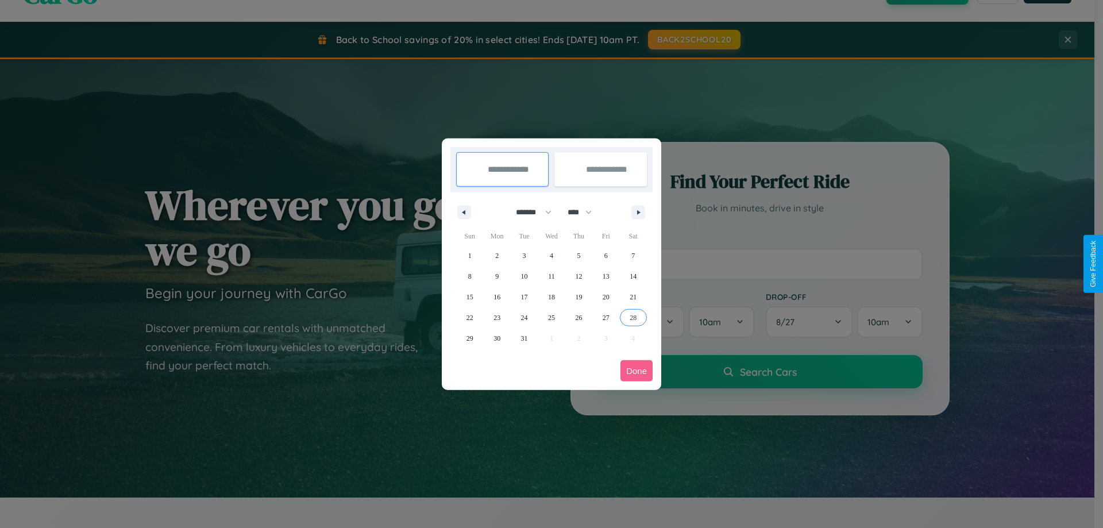  I want to click on span: 23, so click(497, 318).